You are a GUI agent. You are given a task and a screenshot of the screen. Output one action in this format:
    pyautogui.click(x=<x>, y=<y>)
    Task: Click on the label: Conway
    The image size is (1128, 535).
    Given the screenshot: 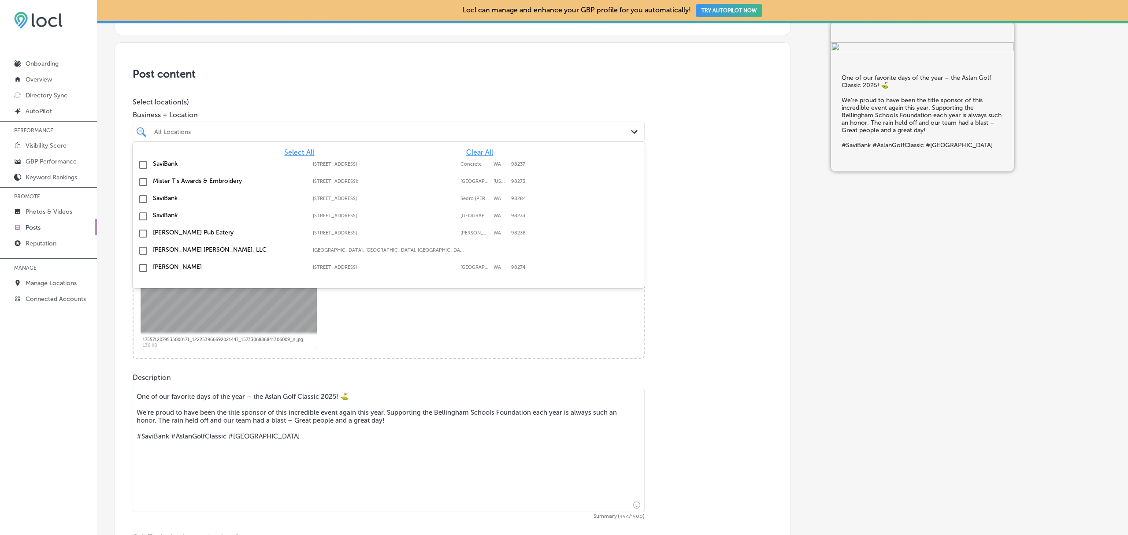 What is the action you would take?
    pyautogui.click(x=474, y=233)
    